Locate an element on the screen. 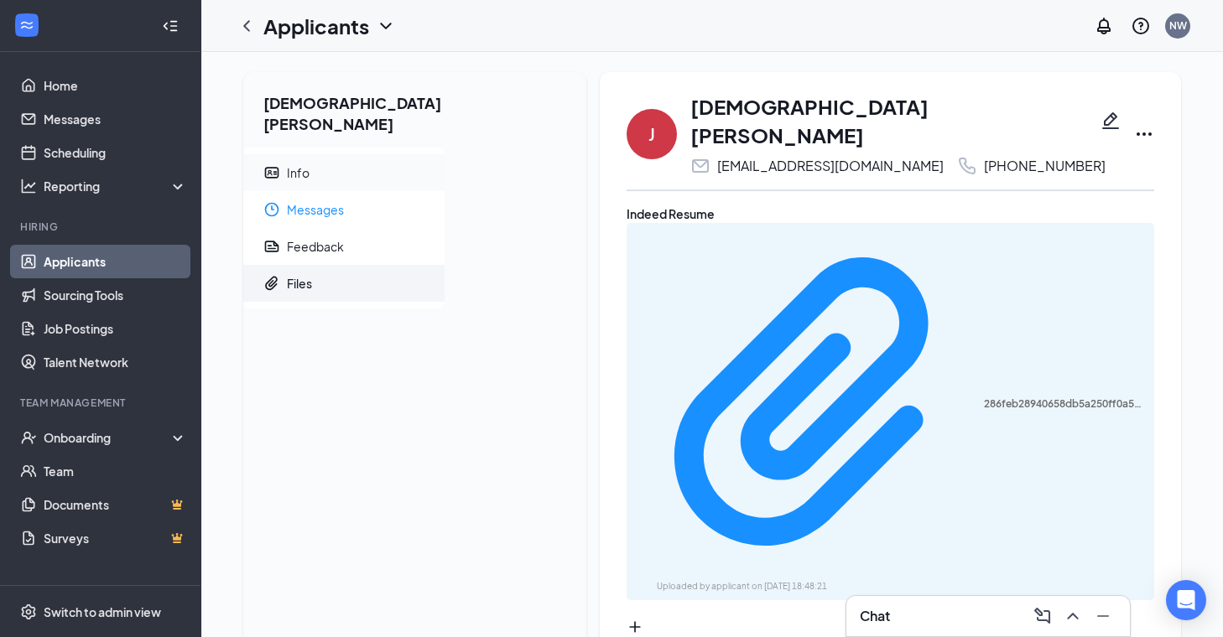  a: ClockMessages is located at coordinates (344, 210).